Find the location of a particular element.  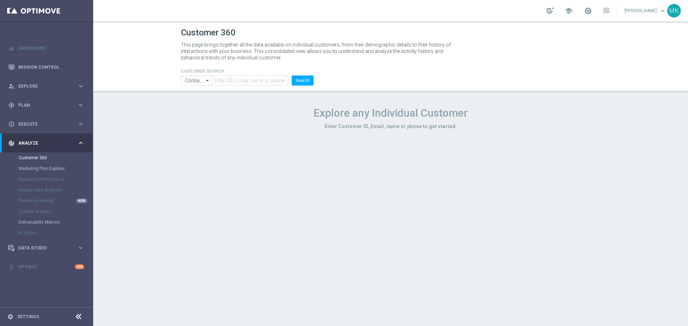

i: track_changes is located at coordinates (11, 143).